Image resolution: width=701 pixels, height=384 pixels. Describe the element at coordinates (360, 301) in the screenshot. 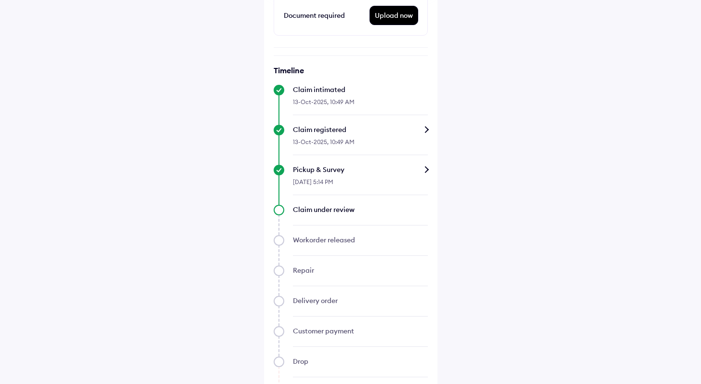

I see `div: Delivery order` at that location.